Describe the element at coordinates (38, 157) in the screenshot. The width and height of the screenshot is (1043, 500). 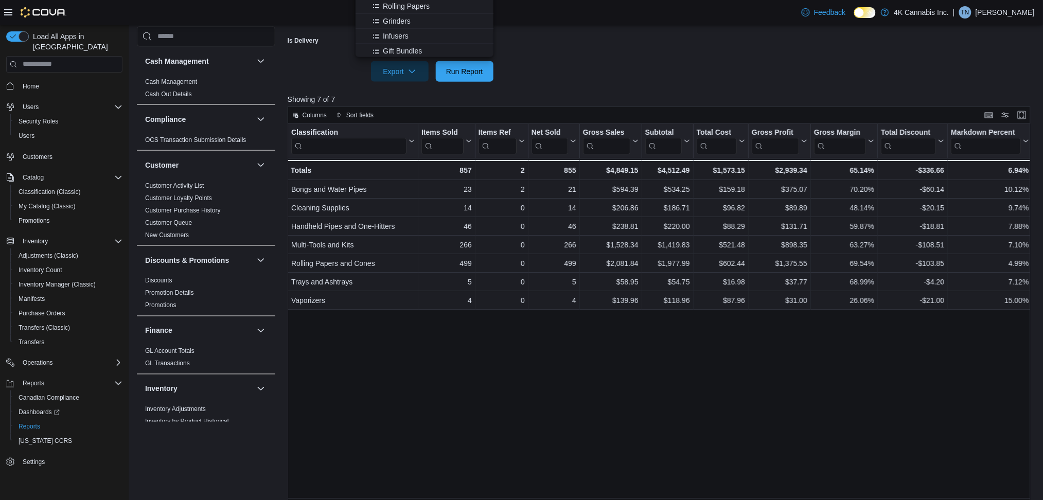
I see `a: Customers` at that location.